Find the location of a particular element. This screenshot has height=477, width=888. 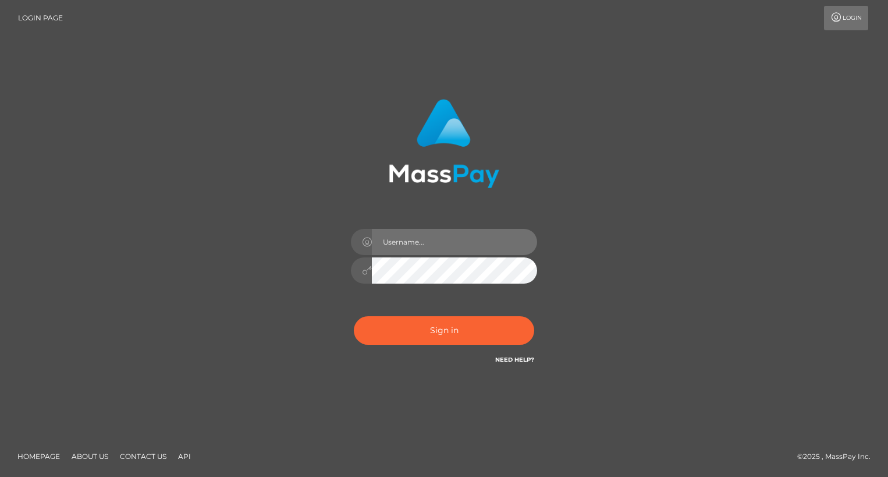

img: MassPay Login is located at coordinates (444, 143).